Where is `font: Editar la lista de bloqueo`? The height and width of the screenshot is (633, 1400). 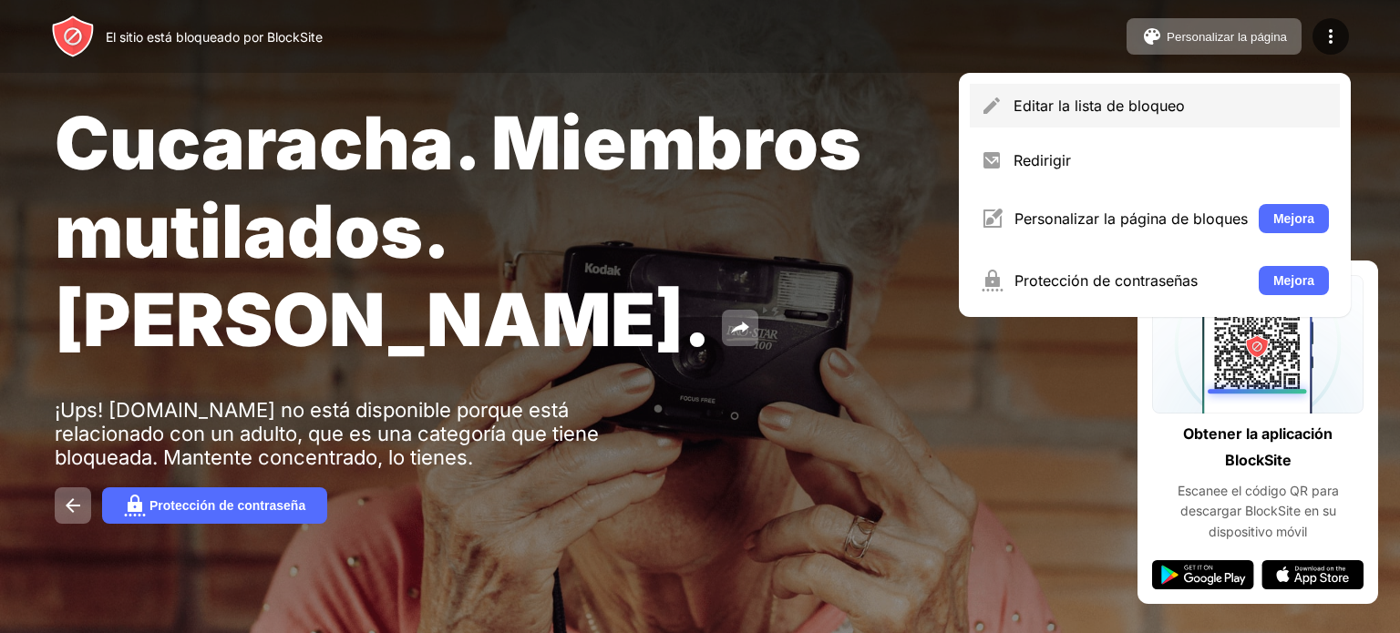
font: Editar la lista de bloqueo is located at coordinates (1099, 106).